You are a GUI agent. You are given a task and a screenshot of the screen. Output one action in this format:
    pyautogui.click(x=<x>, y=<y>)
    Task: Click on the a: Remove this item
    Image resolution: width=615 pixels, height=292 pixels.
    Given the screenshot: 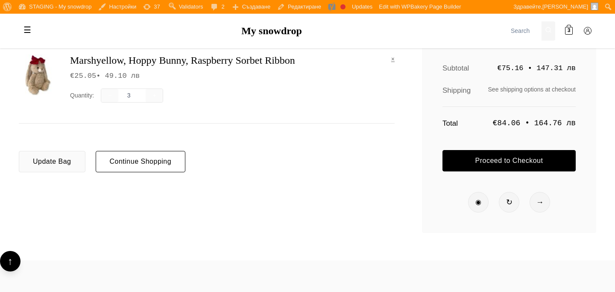 What is the action you would take?
    pyautogui.click(x=393, y=59)
    